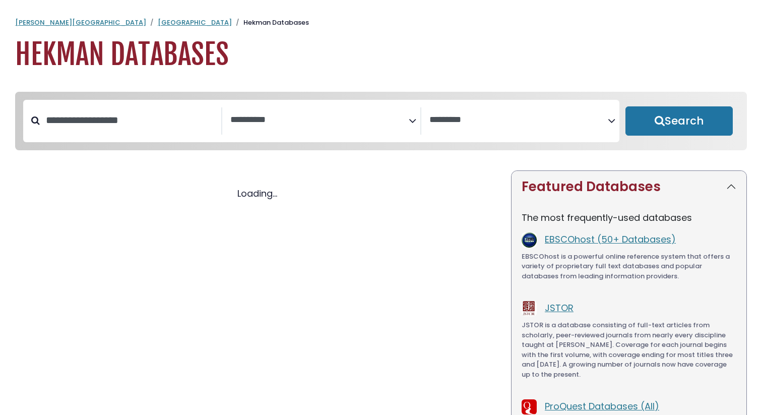  Describe the element at coordinates (629, 266) in the screenshot. I see `p: EBSCOhost is a powerful online reference system that offers a variety of proprietary full text da...` at that location.